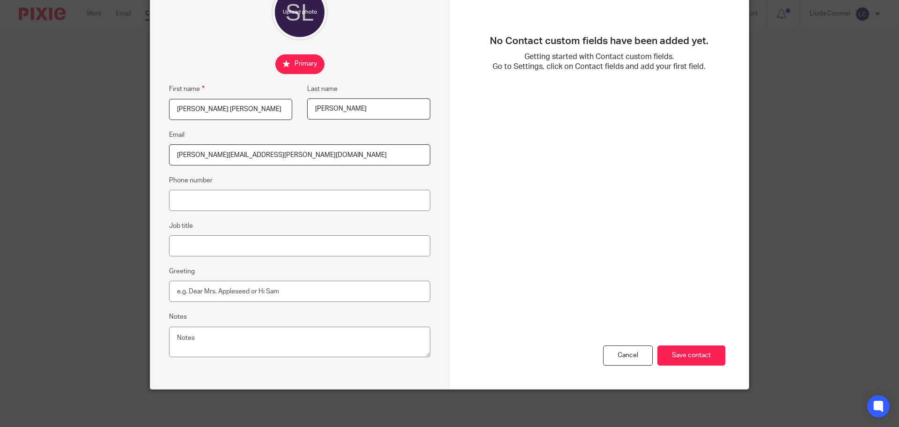  What do you see at coordinates (599, 62) in the screenshot?
I see `p: Getting started with Contact custom fields. Go to Settings, click on Contact fields and add your ...` at bounding box center [599, 62].